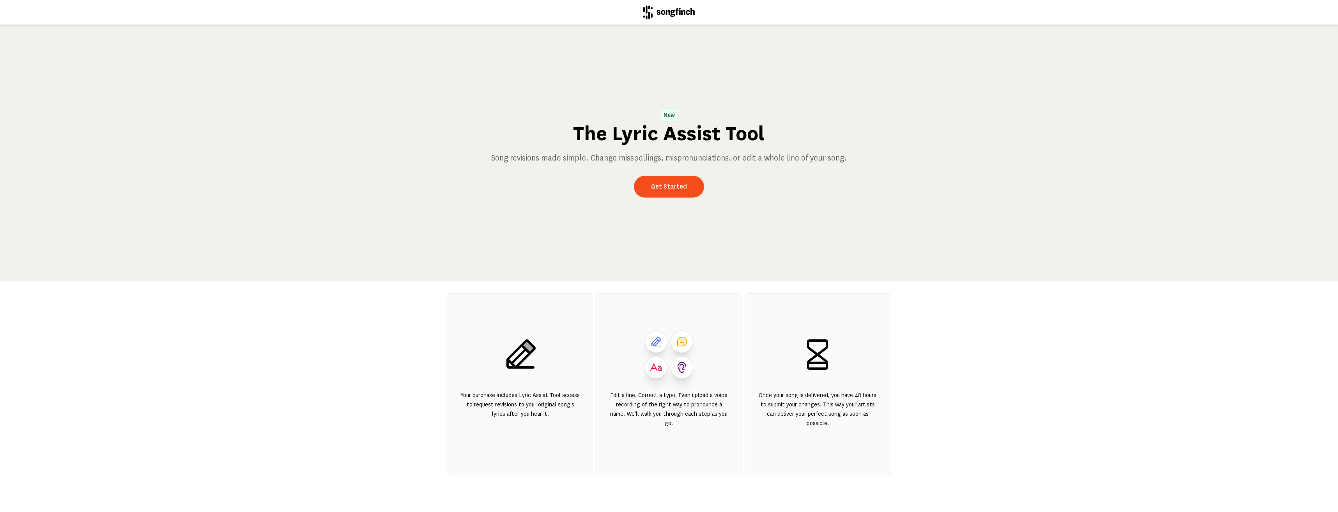 The width and height of the screenshot is (1338, 512). Describe the element at coordinates (520, 414) in the screenshot. I see `div: Your purchase includes Lyric Assist Tool access to request revisions to your original song's lyri...` at that location.